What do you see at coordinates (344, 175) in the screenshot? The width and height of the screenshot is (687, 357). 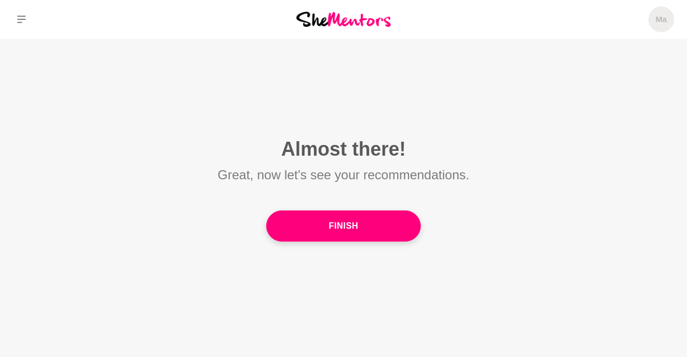 I see `p: Great, now let's see your recommendations.` at bounding box center [344, 175].